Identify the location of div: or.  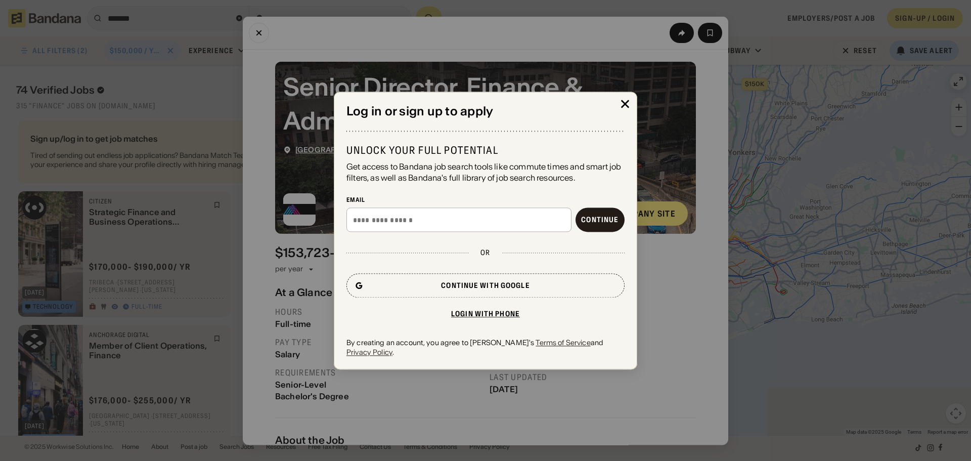
(485, 253).